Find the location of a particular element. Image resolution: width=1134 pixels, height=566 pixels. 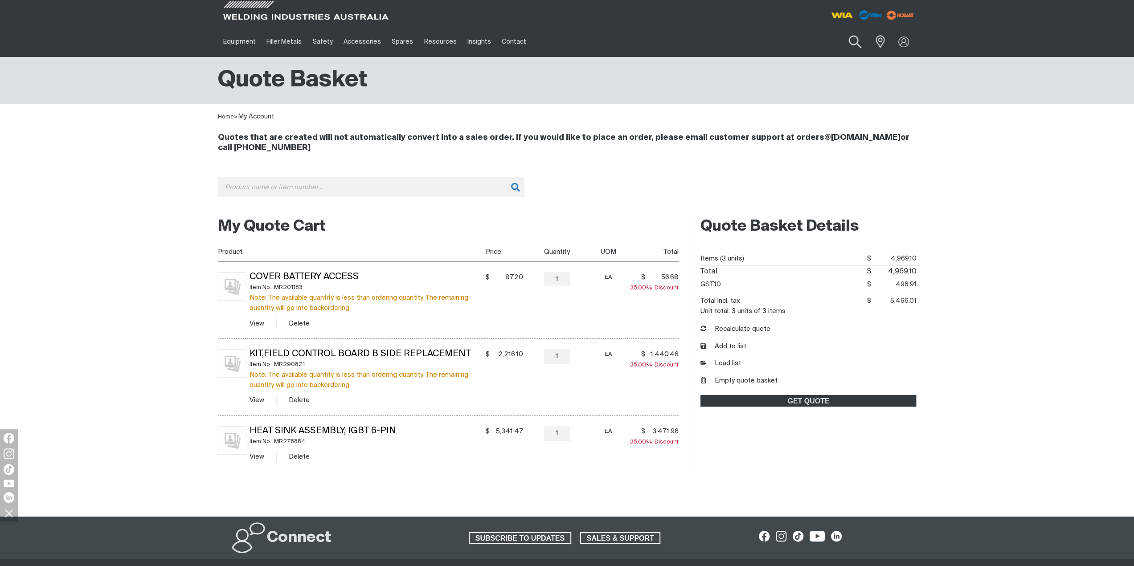

span: SALES & SUPPORT is located at coordinates (620, 538).